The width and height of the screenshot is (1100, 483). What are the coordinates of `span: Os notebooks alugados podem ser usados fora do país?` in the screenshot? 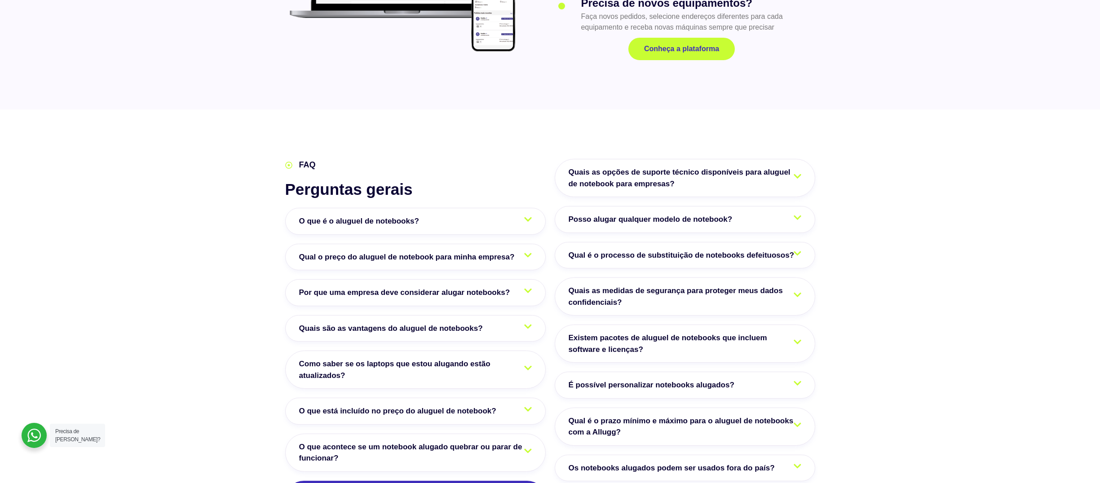 It's located at (674, 468).